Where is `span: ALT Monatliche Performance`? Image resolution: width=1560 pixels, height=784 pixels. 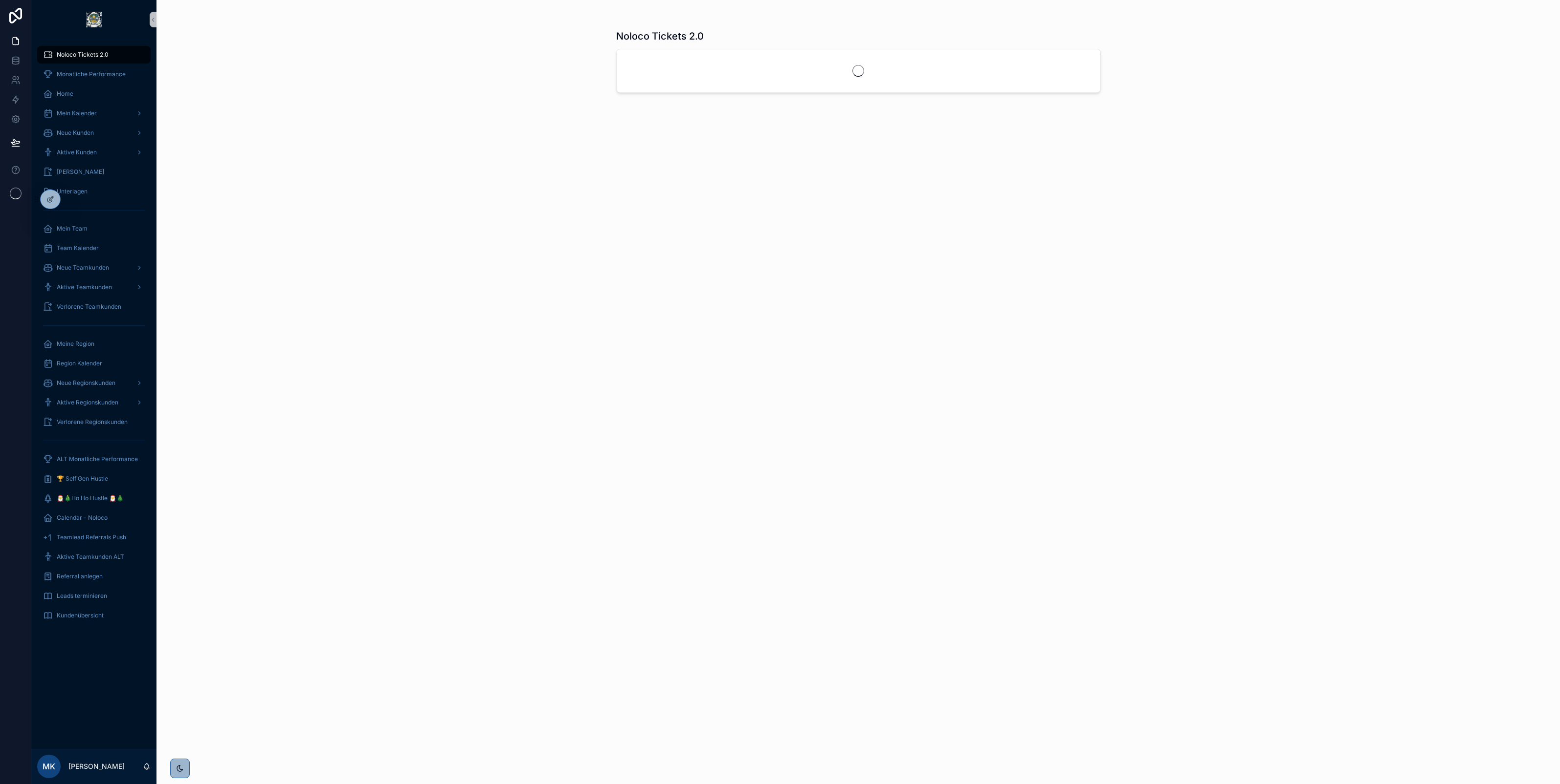
span: ALT Monatliche Performance is located at coordinates (97, 459).